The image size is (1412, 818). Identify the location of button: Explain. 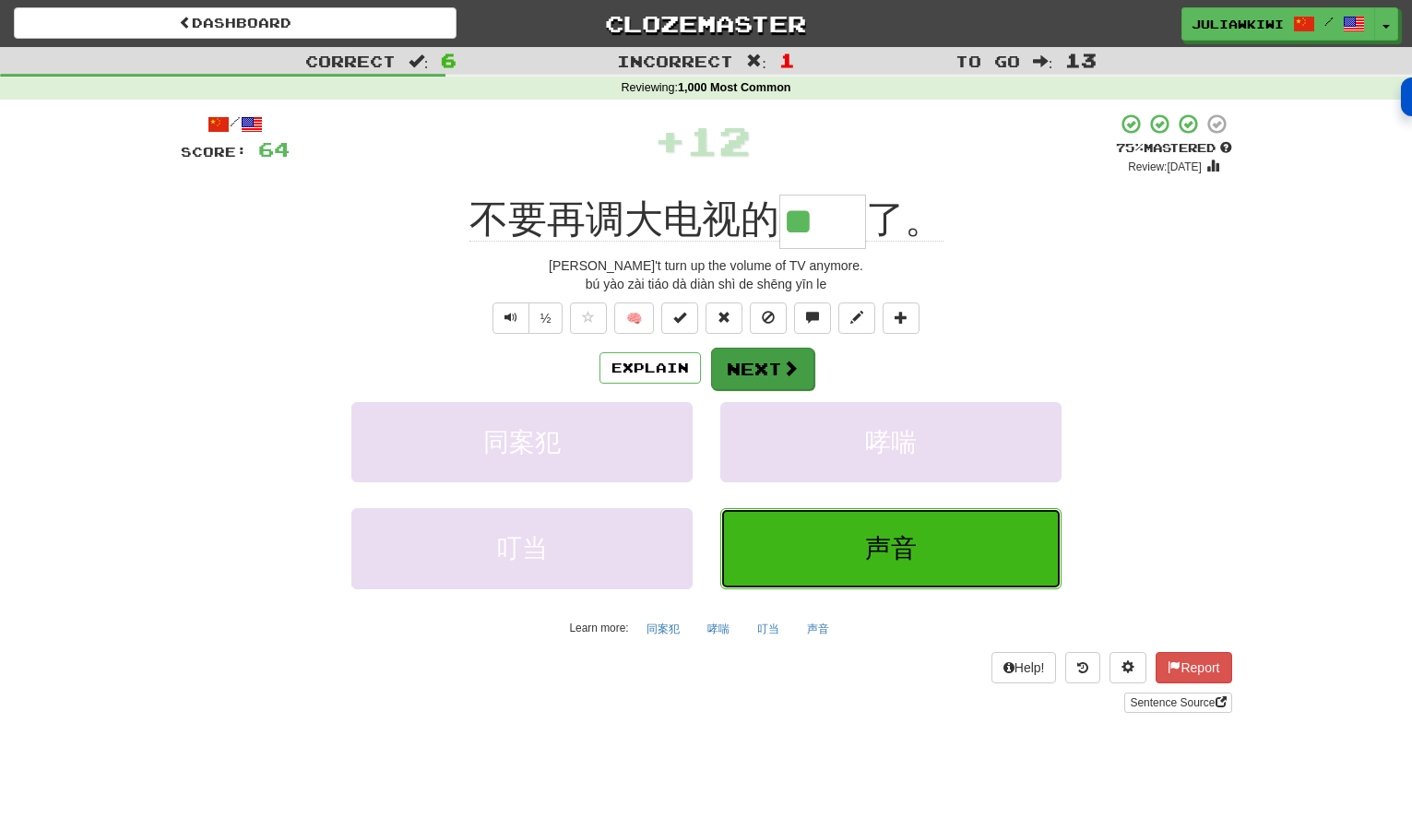
(650, 368).